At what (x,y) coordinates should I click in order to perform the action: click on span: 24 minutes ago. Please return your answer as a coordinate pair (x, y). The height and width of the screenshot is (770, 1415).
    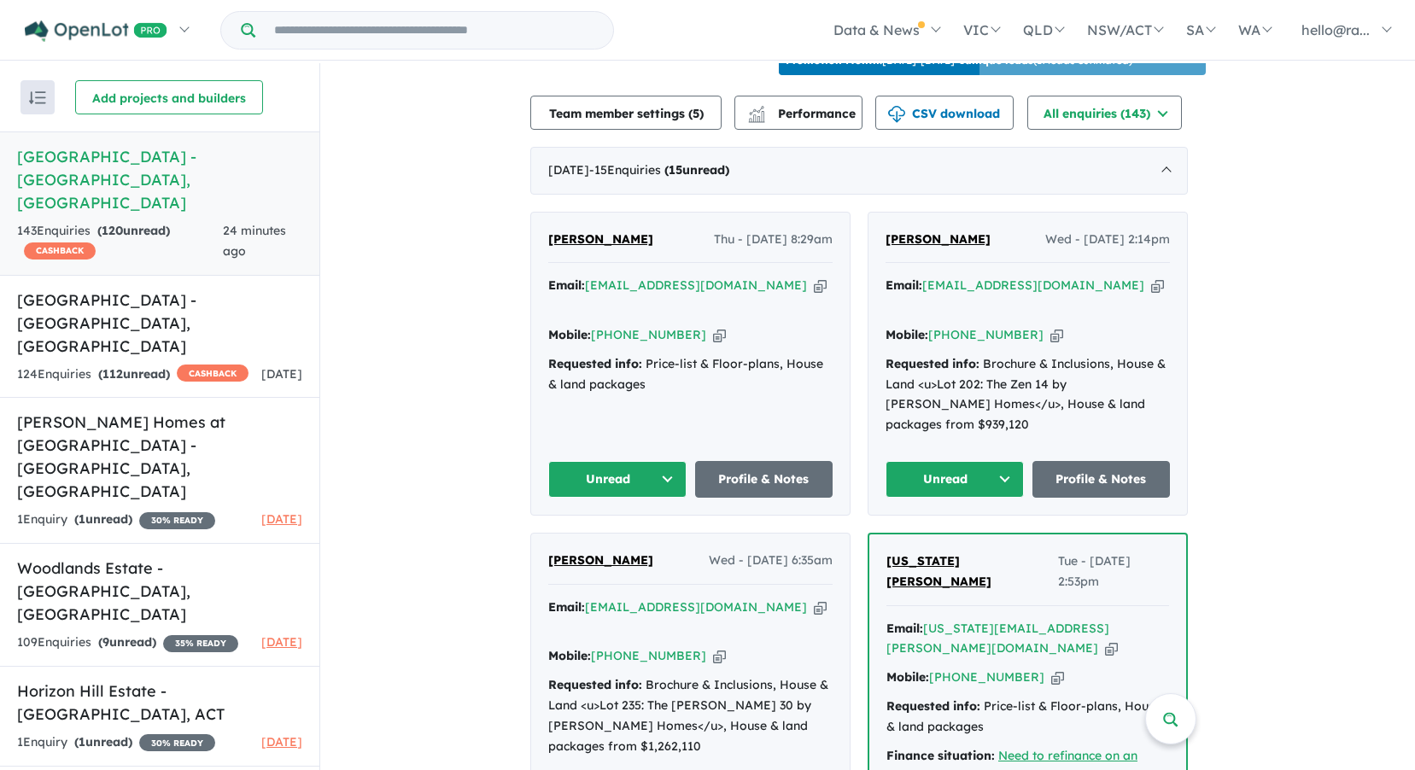
    Looking at the image, I should click on (254, 241).